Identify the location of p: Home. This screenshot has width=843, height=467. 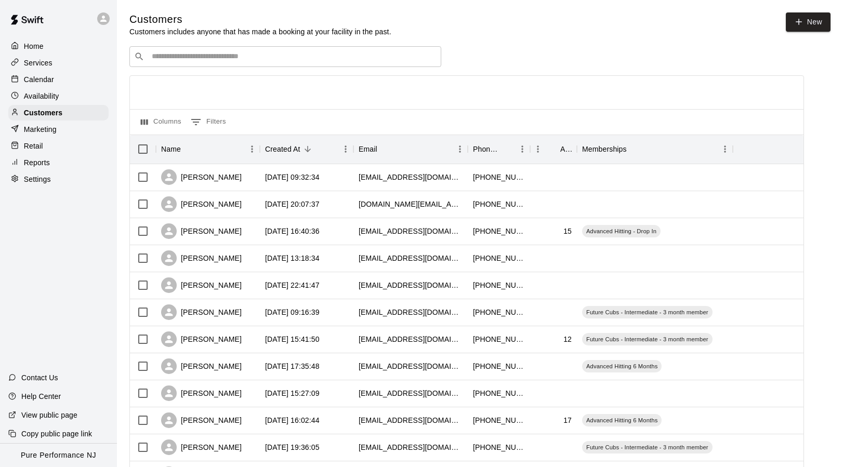
(34, 46).